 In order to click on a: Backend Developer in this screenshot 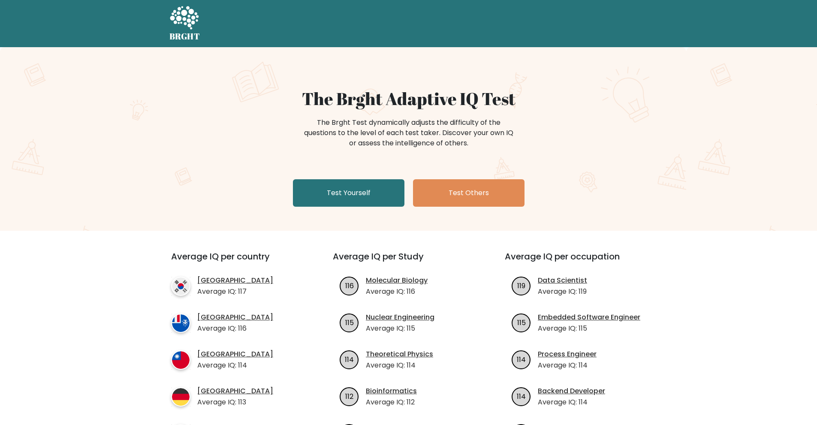, I will do `click(572, 391)`.